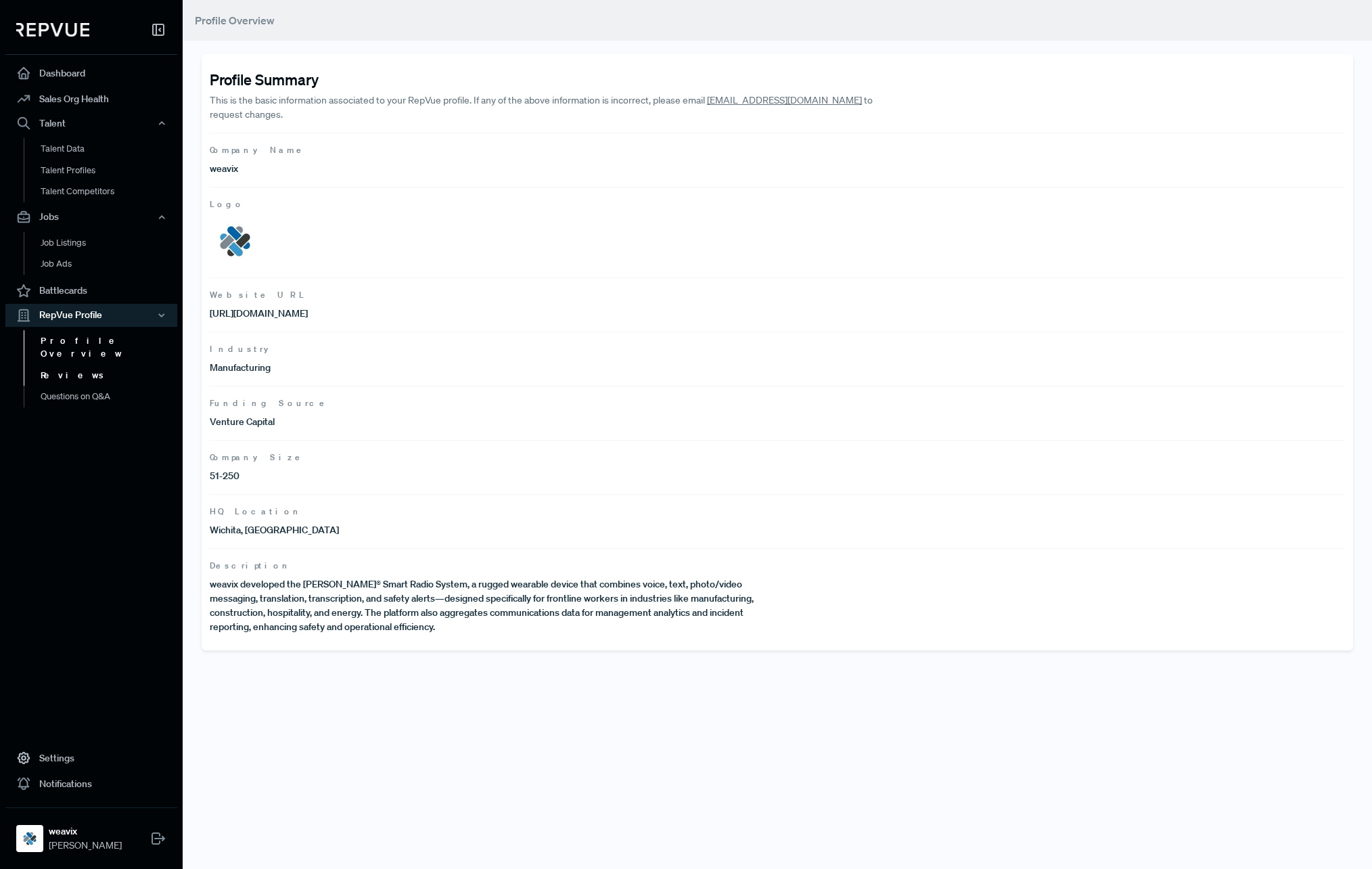  What do you see at coordinates (110, 396) in the screenshot?
I see `a: Questions on Q&A` at bounding box center [110, 396].